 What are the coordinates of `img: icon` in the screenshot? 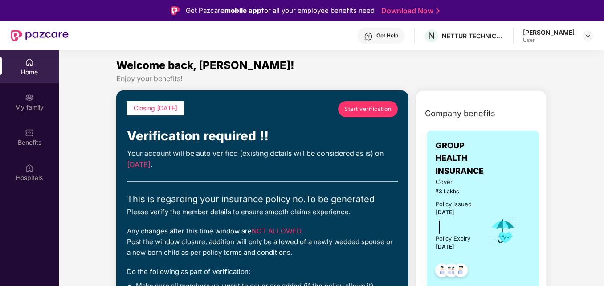 It's located at (503, 231).